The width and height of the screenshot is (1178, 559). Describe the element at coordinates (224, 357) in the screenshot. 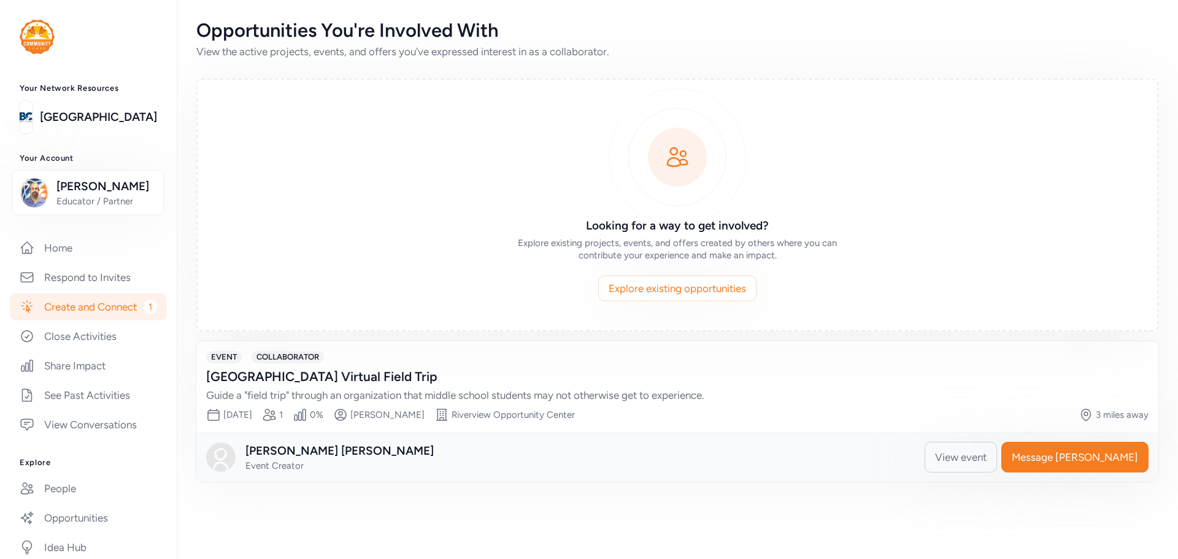

I see `span: EVENT` at that location.